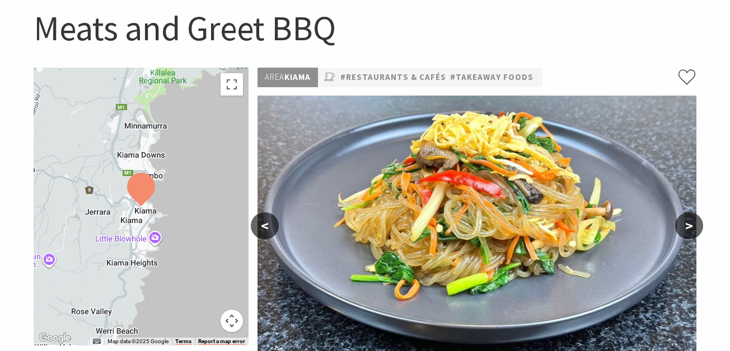  Describe the element at coordinates (491, 77) in the screenshot. I see `a: #Takeaway Foods` at that location.